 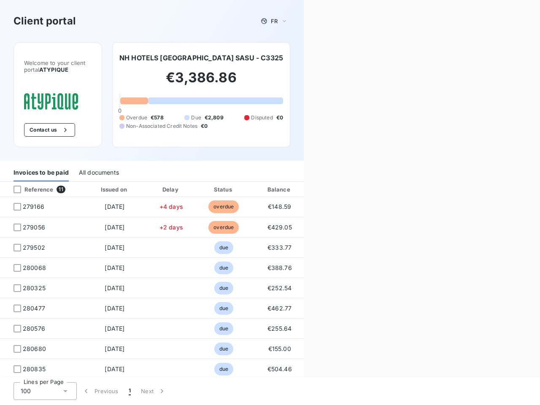 I want to click on span: 280680, so click(x=34, y=349).